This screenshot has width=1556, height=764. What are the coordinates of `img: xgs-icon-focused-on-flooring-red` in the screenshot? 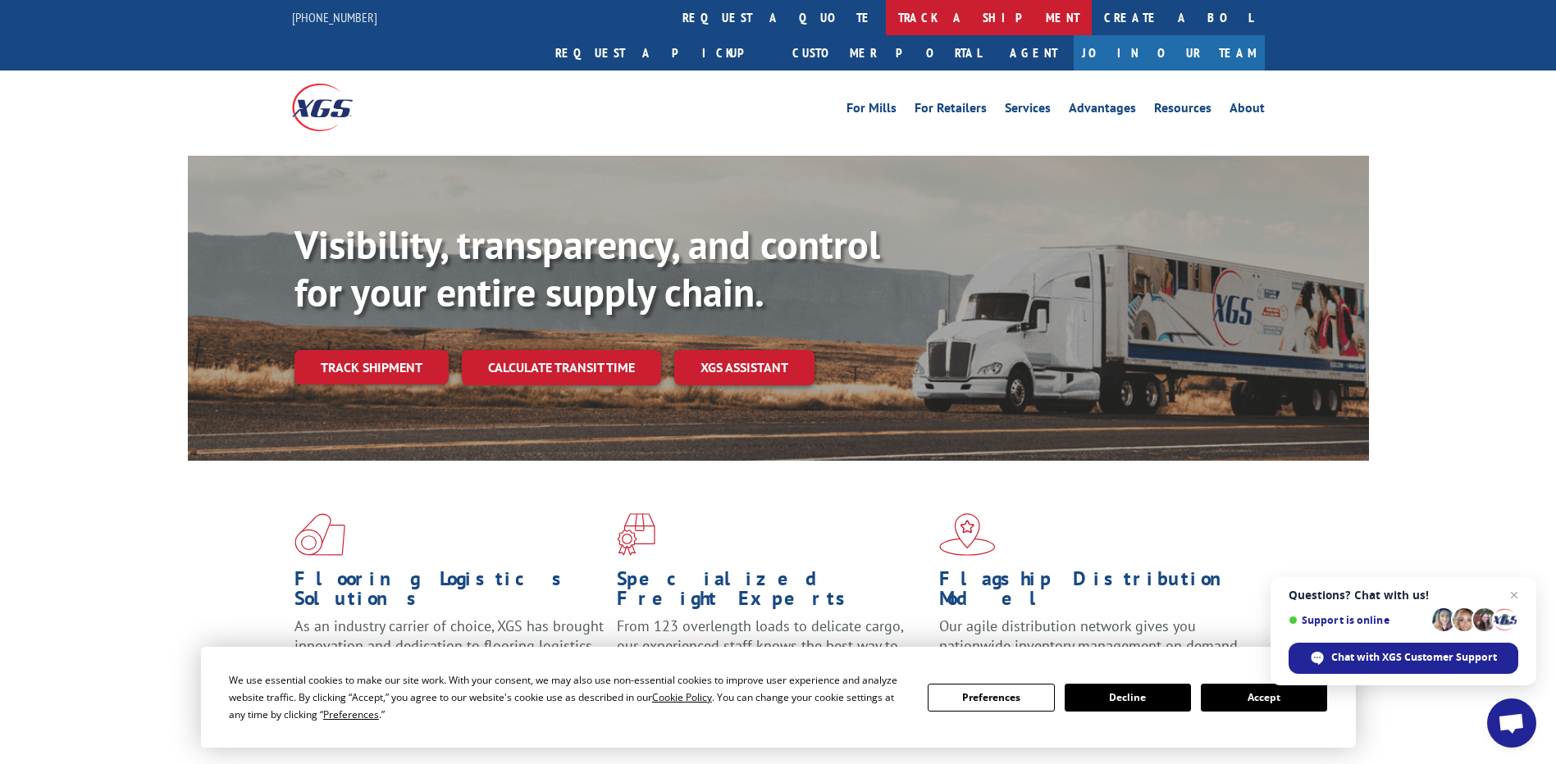 It's located at (636, 535).